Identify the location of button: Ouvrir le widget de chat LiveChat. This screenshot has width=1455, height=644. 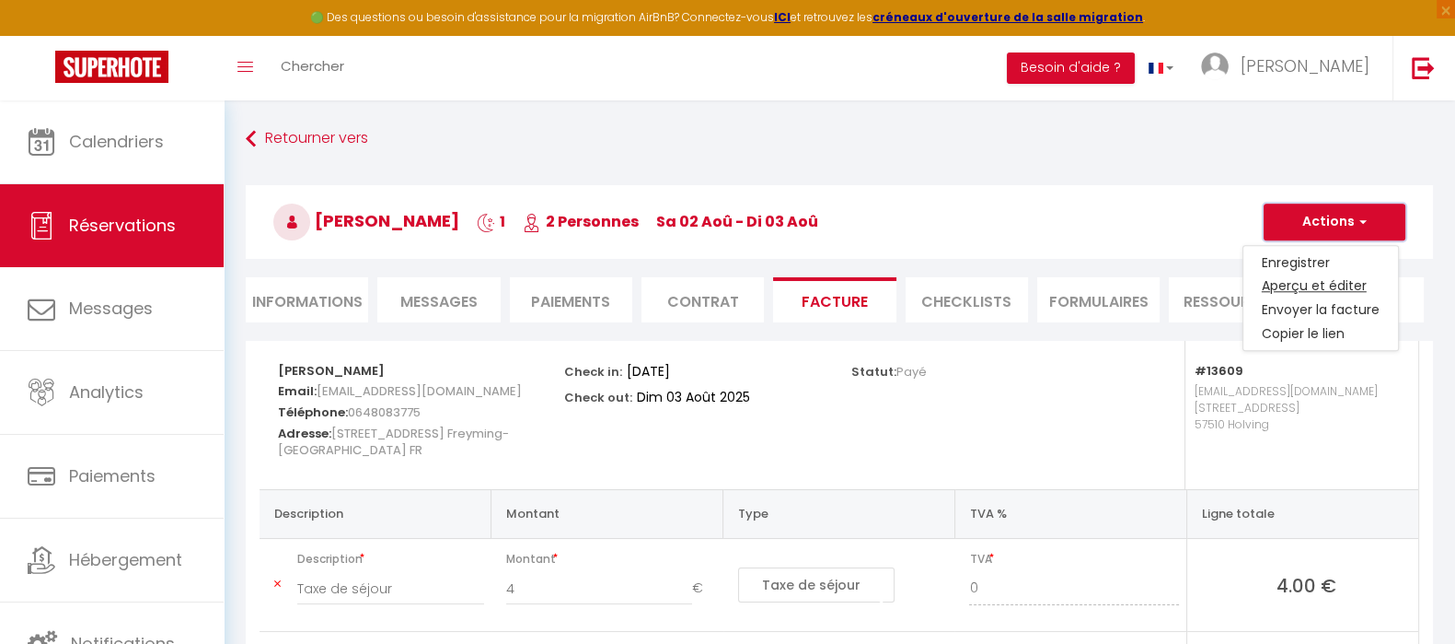
(42, 35).